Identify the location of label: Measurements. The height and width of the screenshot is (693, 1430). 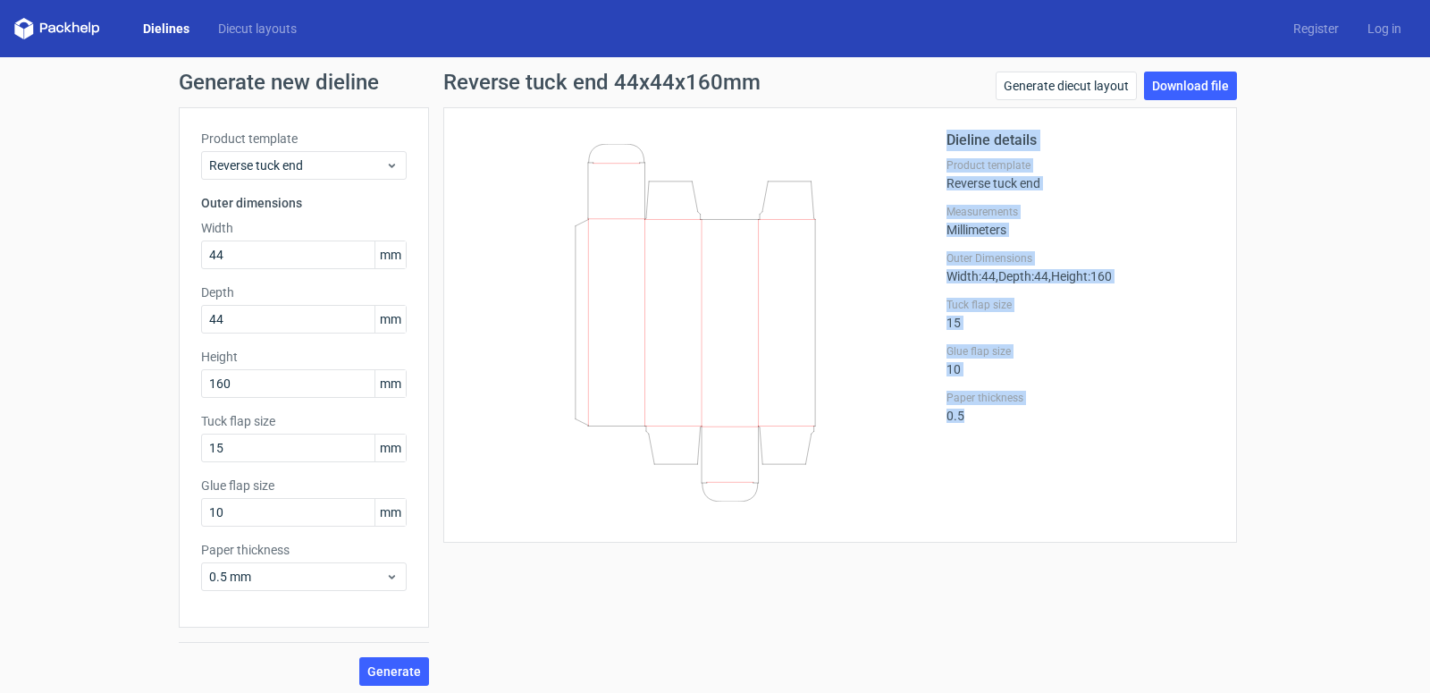
(1080, 212).